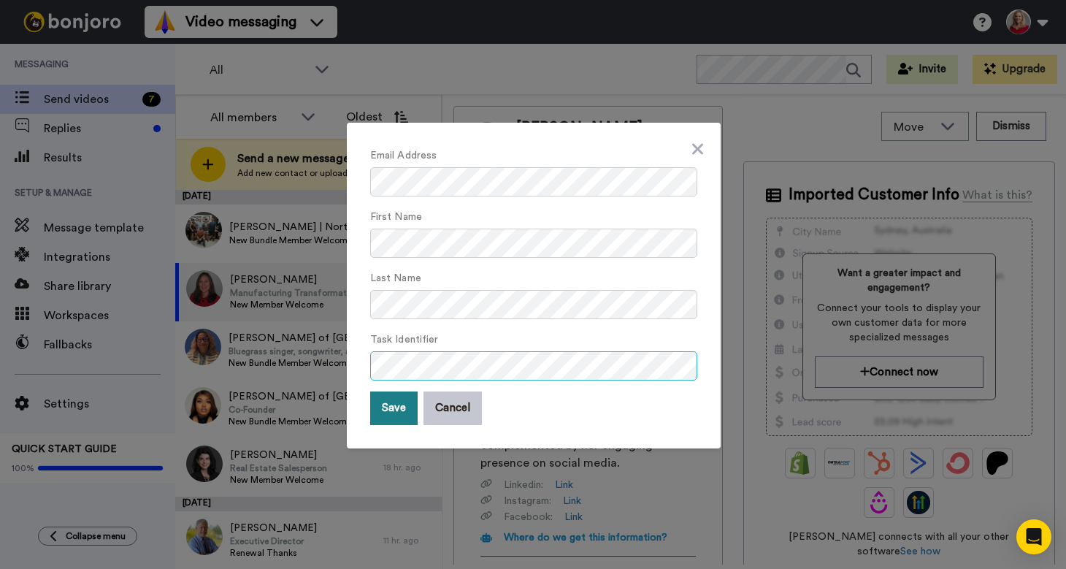 The width and height of the screenshot is (1066, 569). I want to click on button: Save, so click(393, 408).